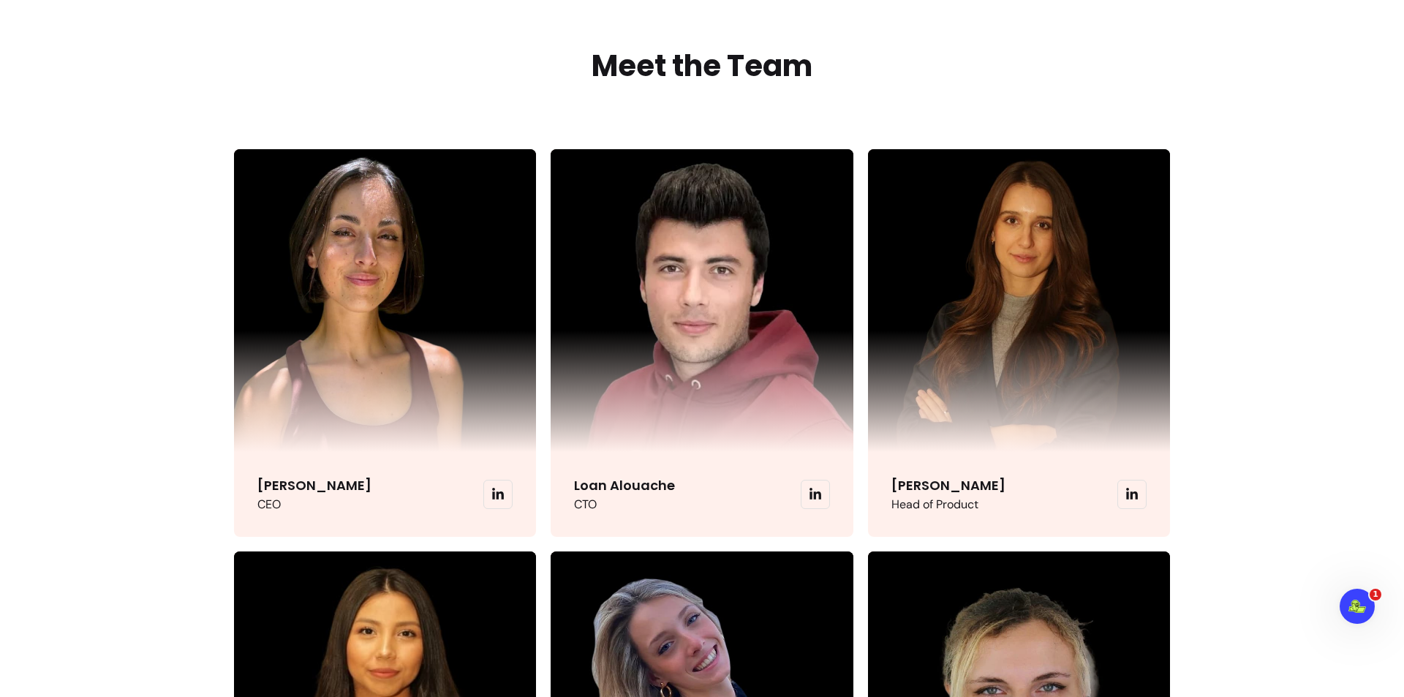 The height and width of the screenshot is (697, 1404). Describe the element at coordinates (702, 66) in the screenshot. I see `h2: Meet the Team` at that location.